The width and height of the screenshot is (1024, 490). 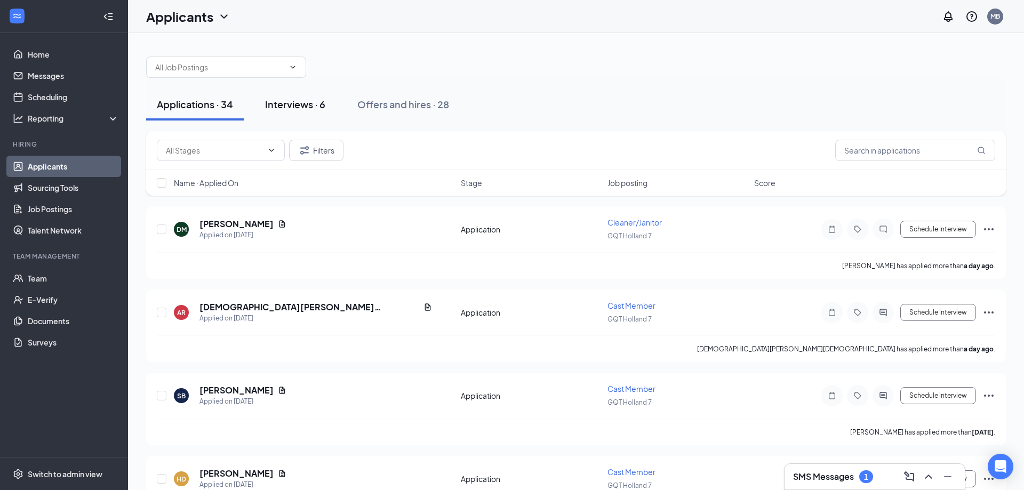 What do you see at coordinates (65, 256) in the screenshot?
I see `div: Team Management` at bounding box center [65, 256].